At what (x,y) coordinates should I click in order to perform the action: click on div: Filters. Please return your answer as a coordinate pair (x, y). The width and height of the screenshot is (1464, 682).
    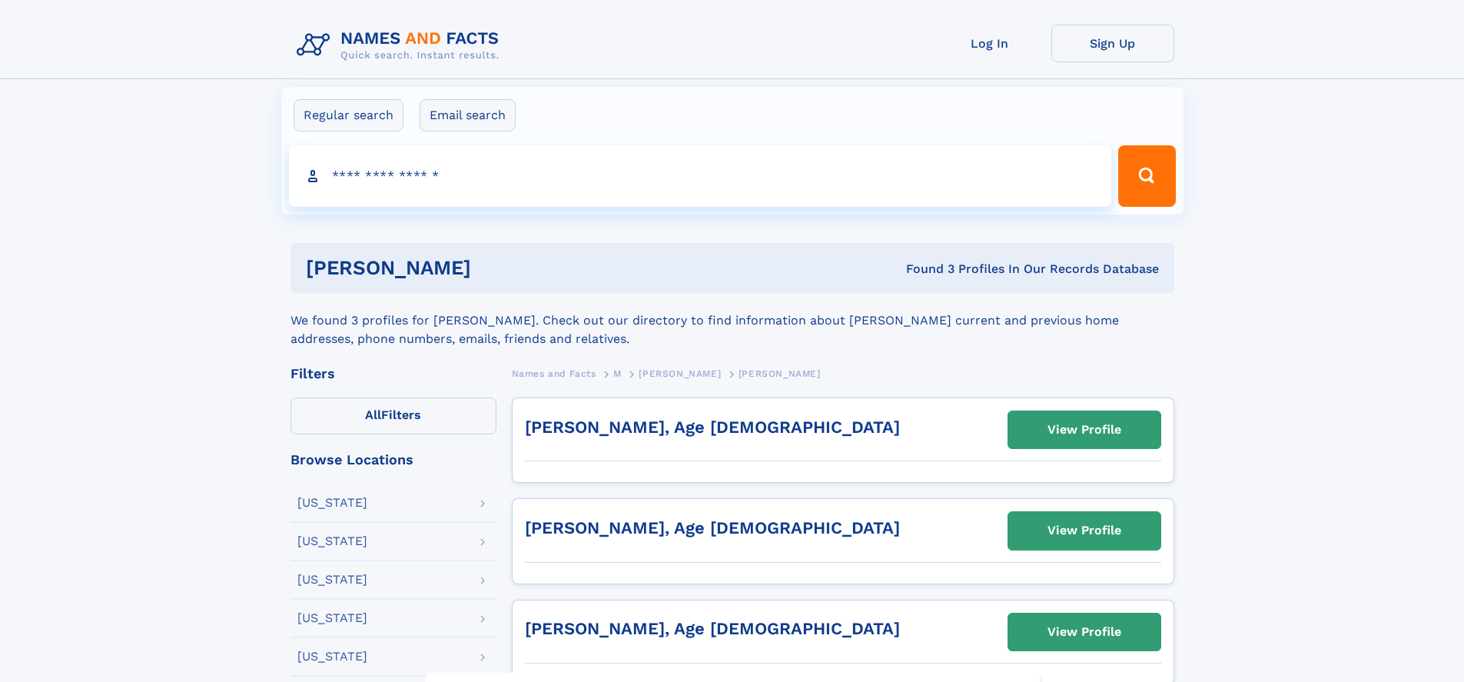
    Looking at the image, I should click on (393, 373).